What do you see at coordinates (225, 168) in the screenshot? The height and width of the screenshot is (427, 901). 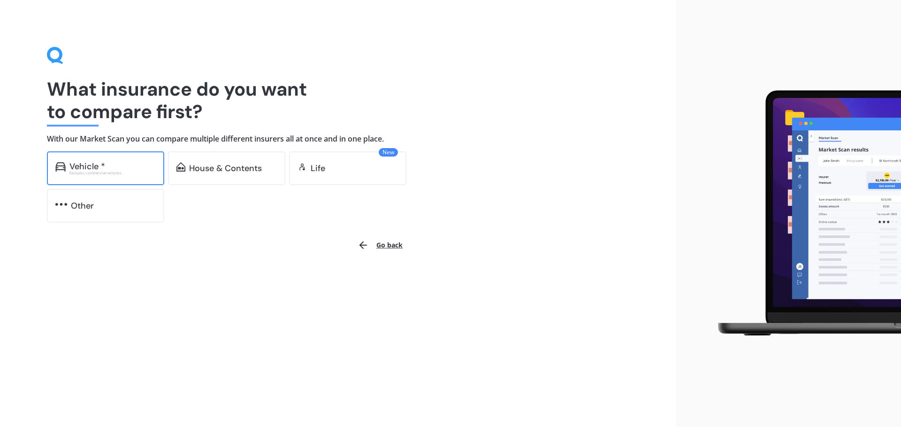 I see `div: House & Contents` at bounding box center [225, 168].